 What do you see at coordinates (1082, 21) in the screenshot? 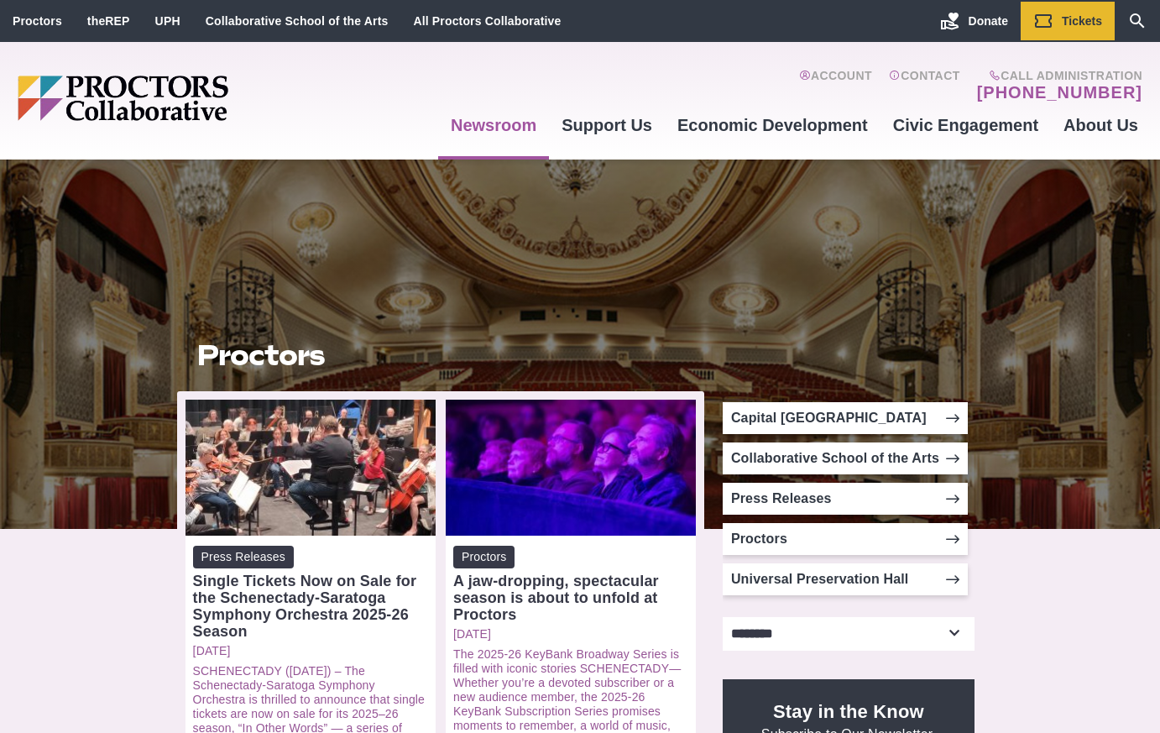
I see `span: Tickets` at bounding box center [1082, 21].